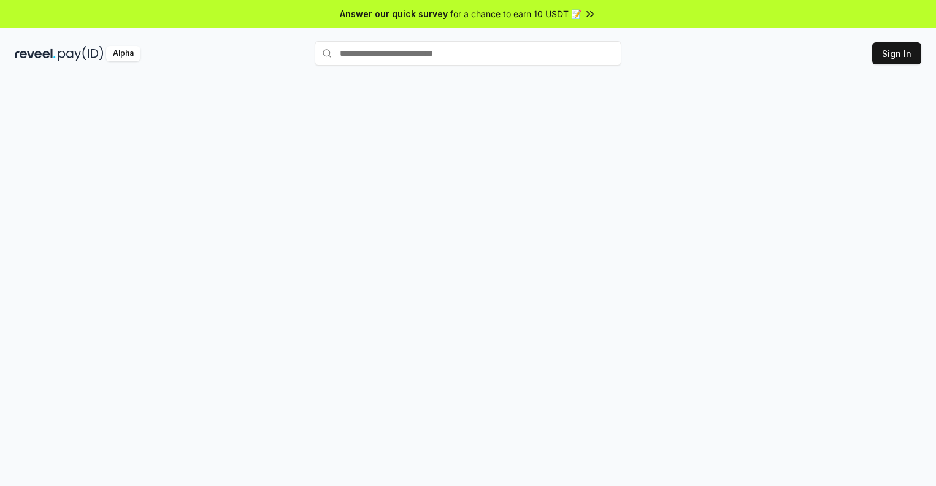 The width and height of the screenshot is (936, 486). I want to click on div: Alpha, so click(123, 53).